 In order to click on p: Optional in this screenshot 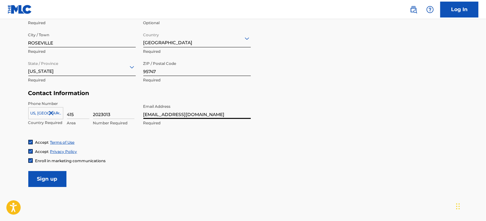, I will do `click(197, 23)`.